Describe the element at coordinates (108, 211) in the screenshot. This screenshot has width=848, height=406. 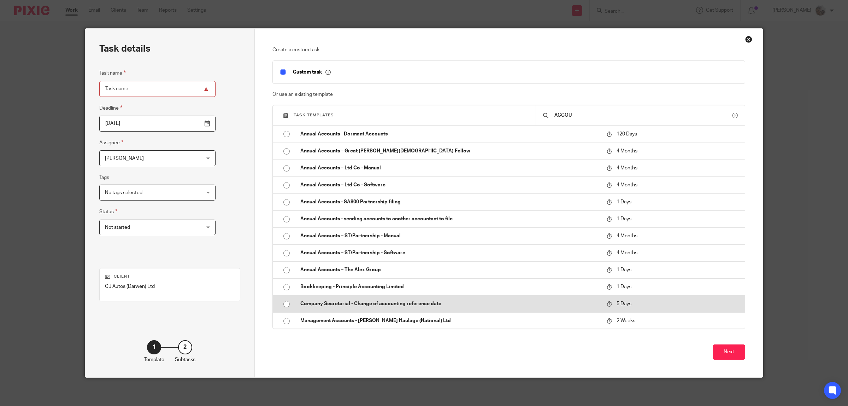
I see `label: Status` at that location.